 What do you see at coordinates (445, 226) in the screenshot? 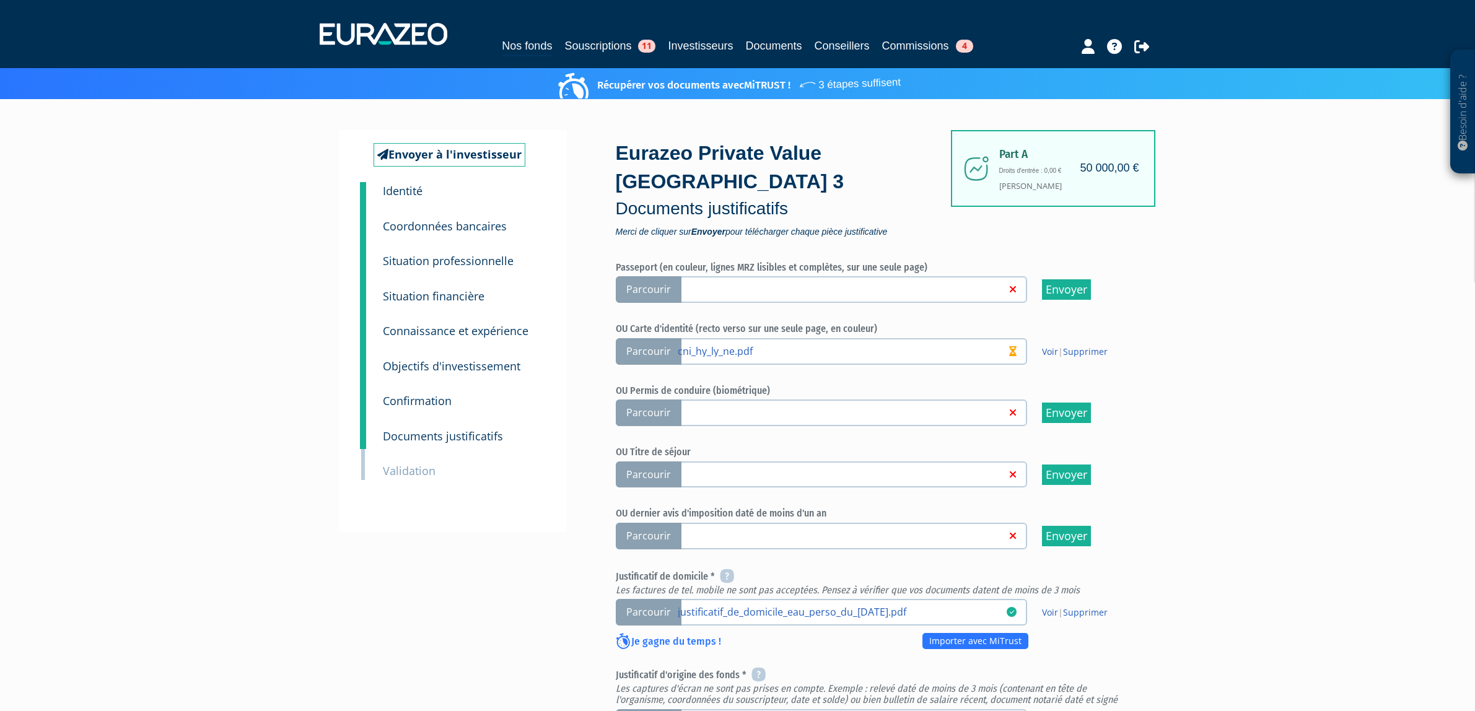
I see `small: Coordonnées bancaires` at bounding box center [445, 226].